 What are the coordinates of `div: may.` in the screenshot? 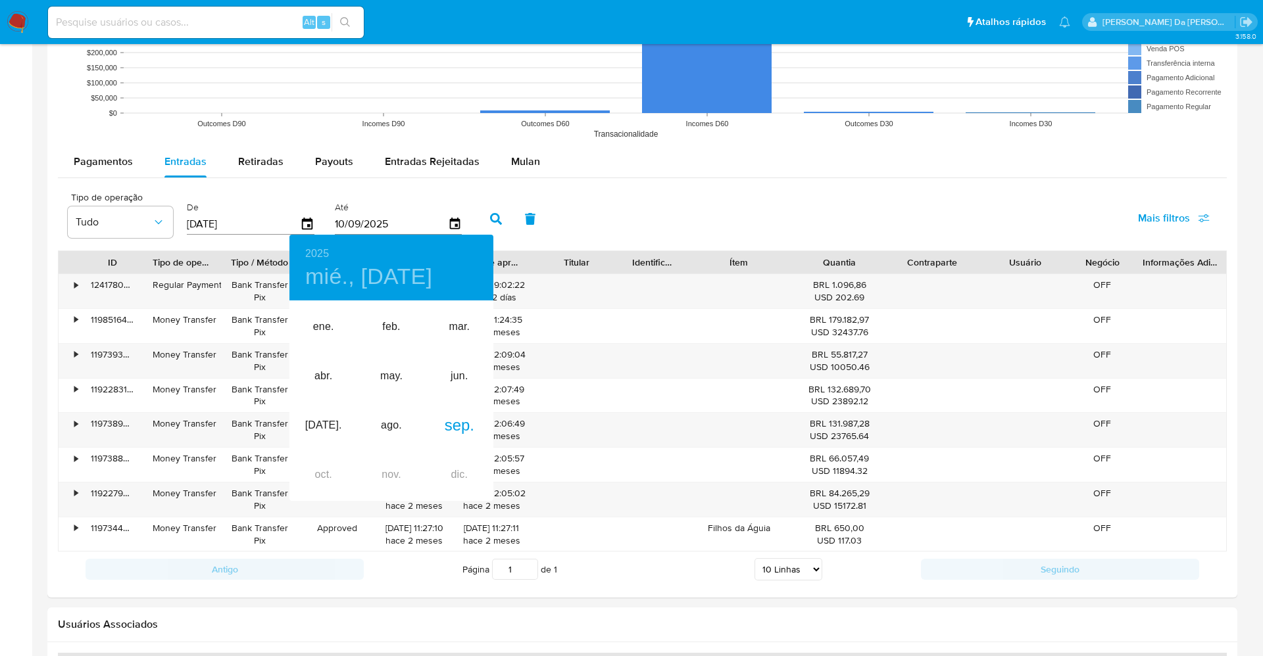 It's located at (391, 376).